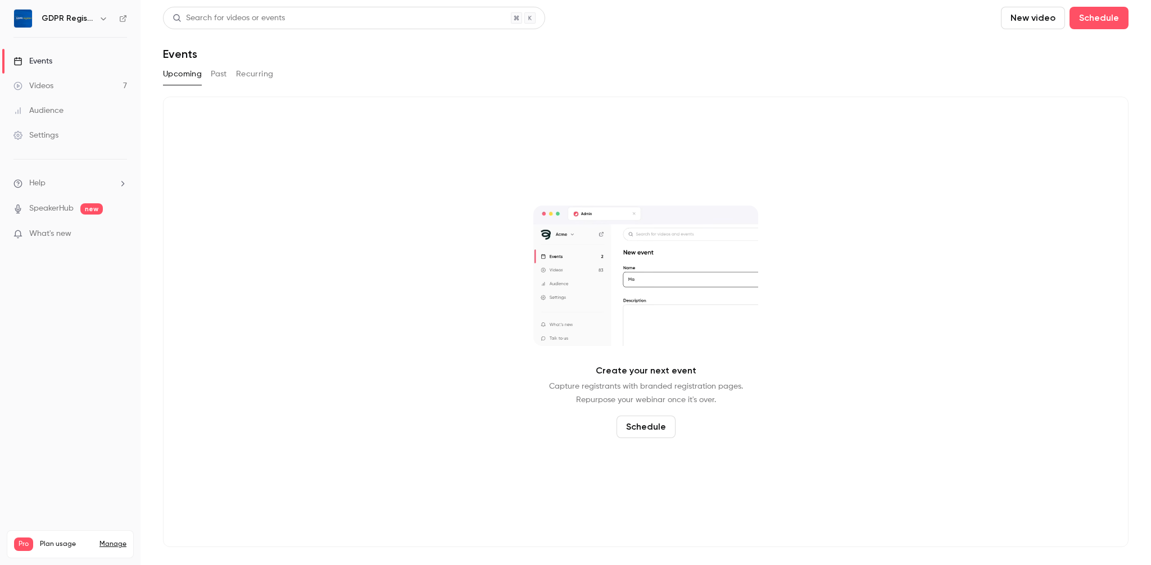  Describe the element at coordinates (33, 86) in the screenshot. I see `div: Videos` at that location.